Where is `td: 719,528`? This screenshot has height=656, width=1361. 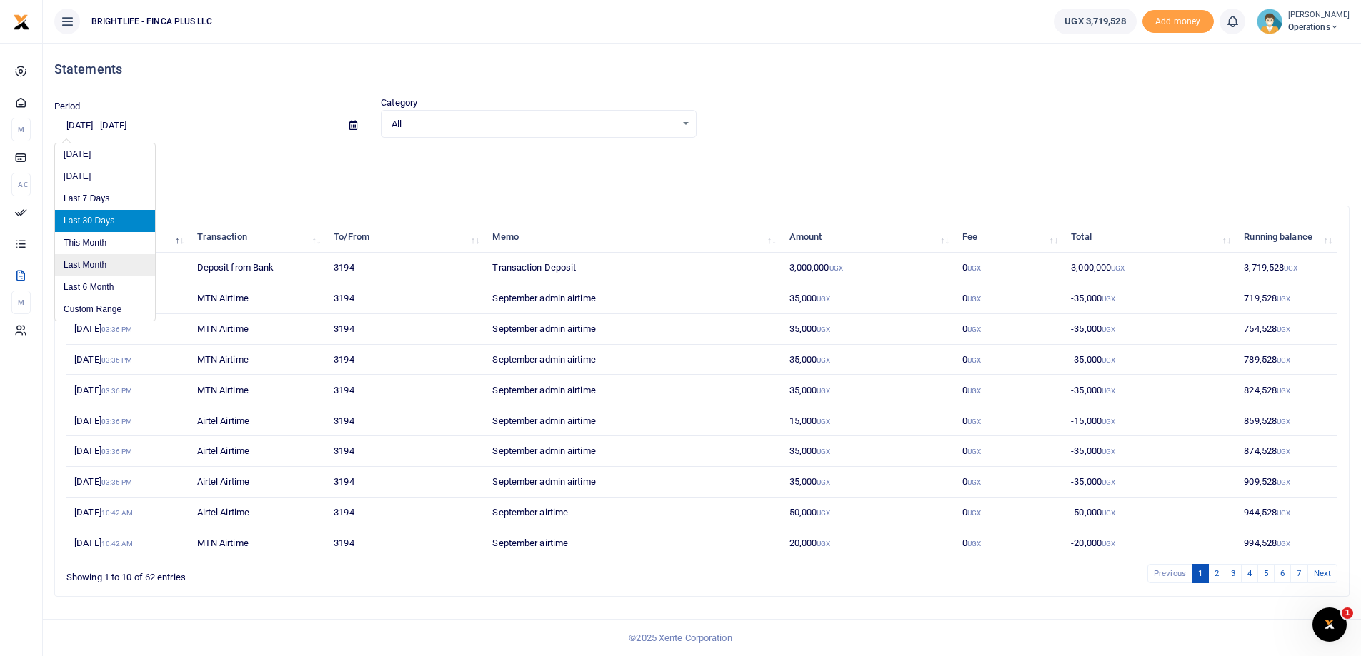
td: 719,528 is located at coordinates (1286, 299).